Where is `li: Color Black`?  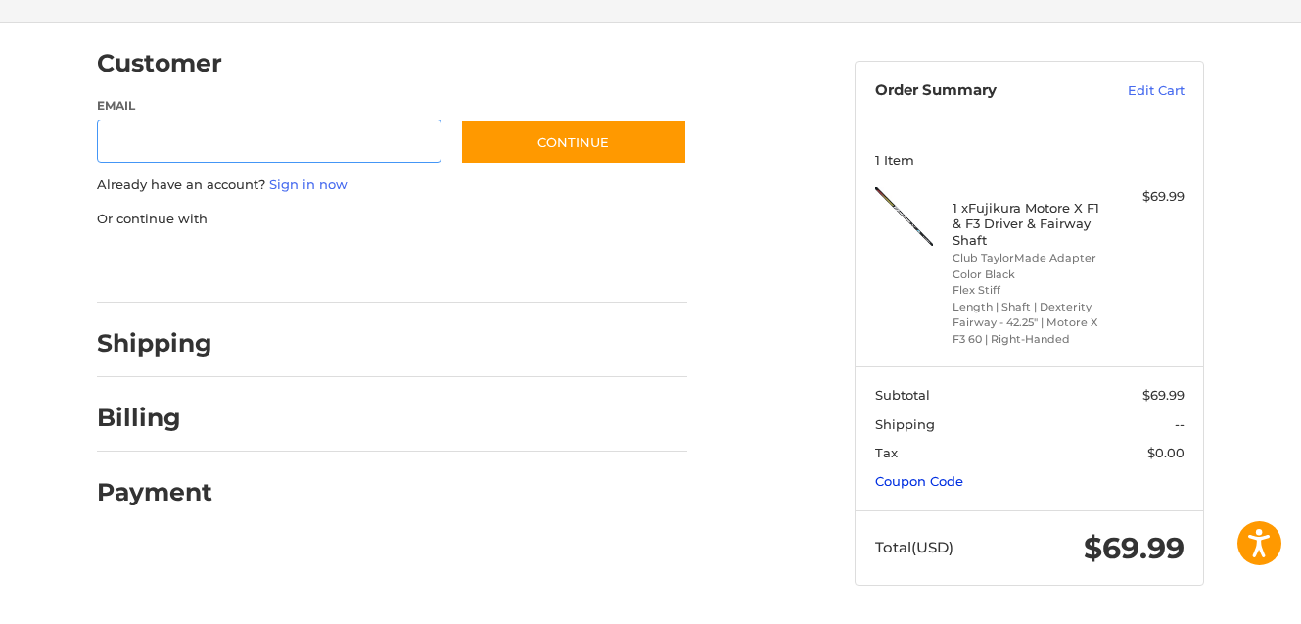 li: Color Black is located at coordinates (1027, 274).